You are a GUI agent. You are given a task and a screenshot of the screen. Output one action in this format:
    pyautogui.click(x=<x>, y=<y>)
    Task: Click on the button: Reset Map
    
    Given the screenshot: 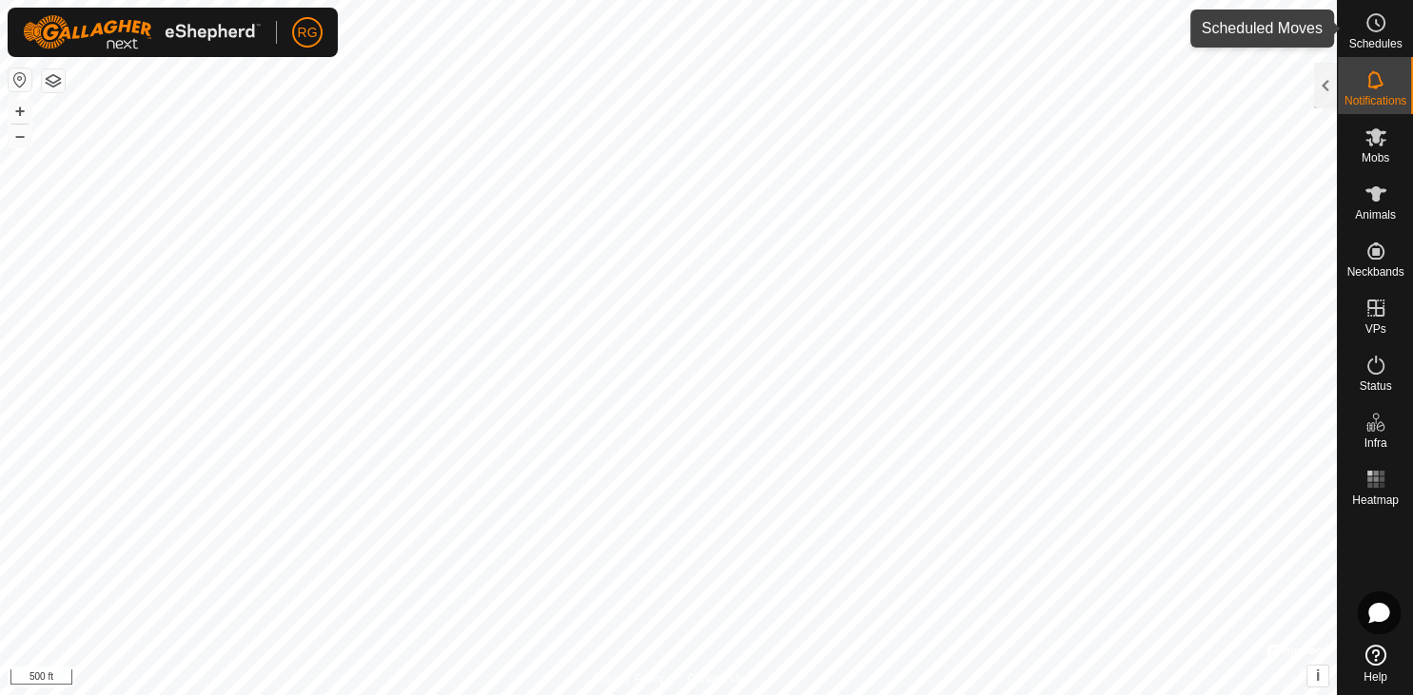 What is the action you would take?
    pyautogui.click(x=20, y=80)
    